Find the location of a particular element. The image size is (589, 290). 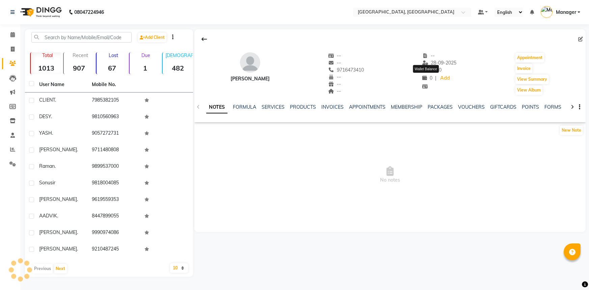

p: Total is located at coordinates (48, 55).